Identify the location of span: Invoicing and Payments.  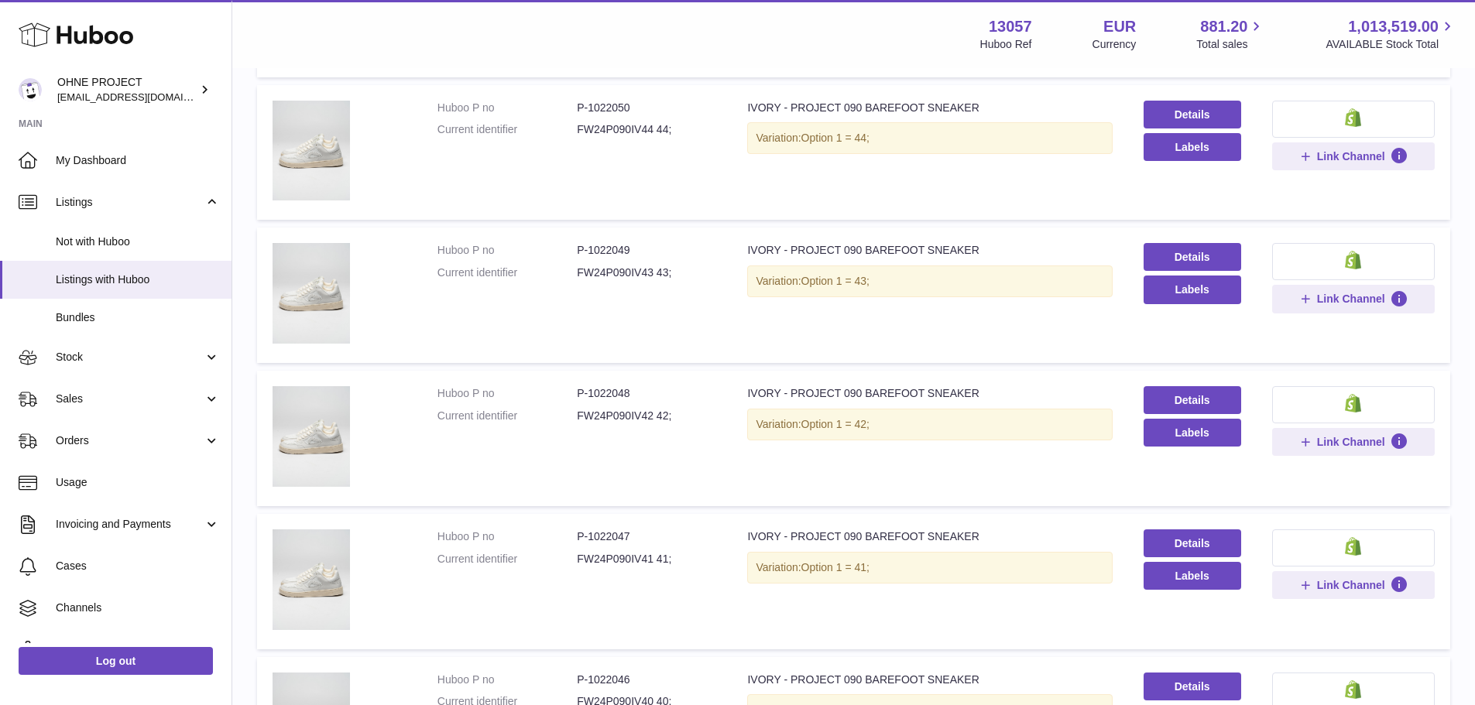
(129, 524).